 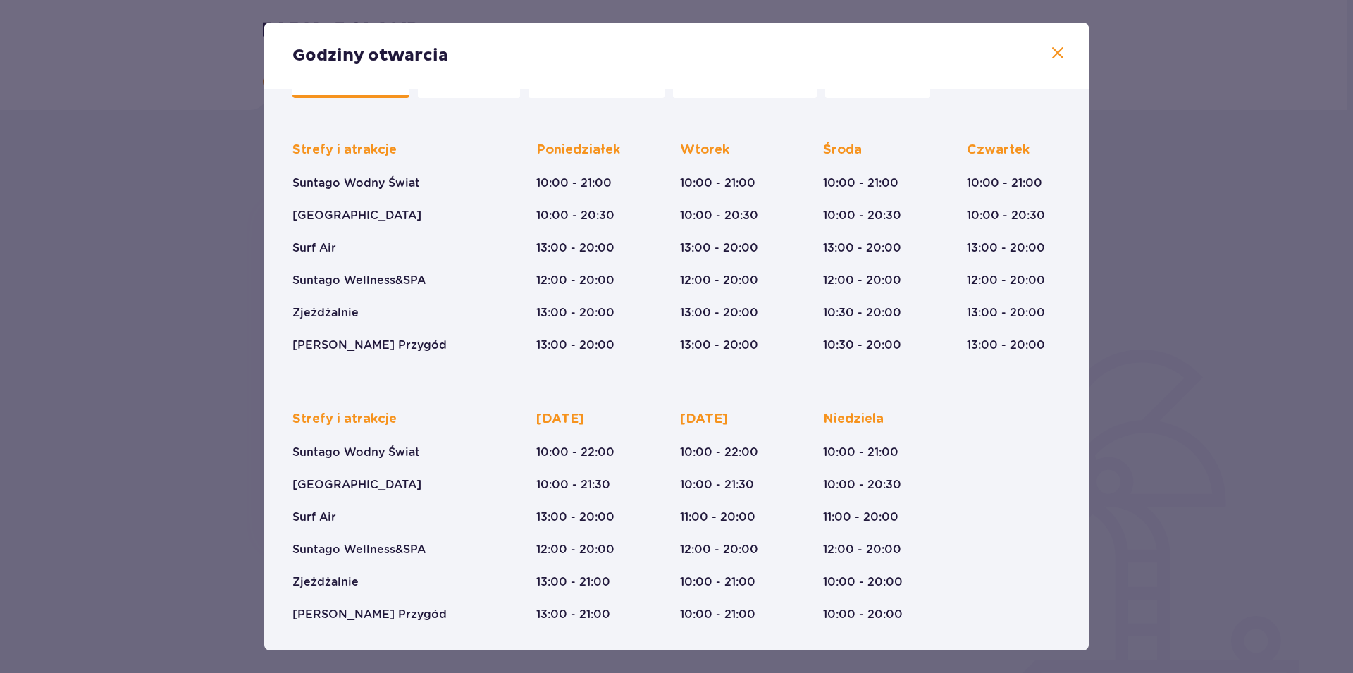 I want to click on p: Zjeżdżalnie, so click(x=326, y=313).